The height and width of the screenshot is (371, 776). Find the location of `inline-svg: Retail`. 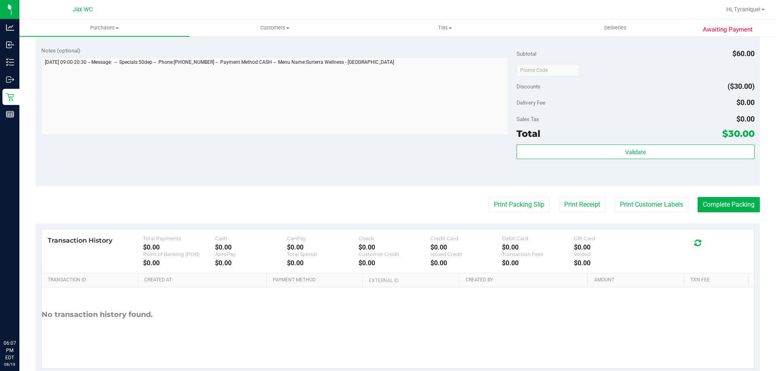

inline-svg: Retail is located at coordinates (10, 97).